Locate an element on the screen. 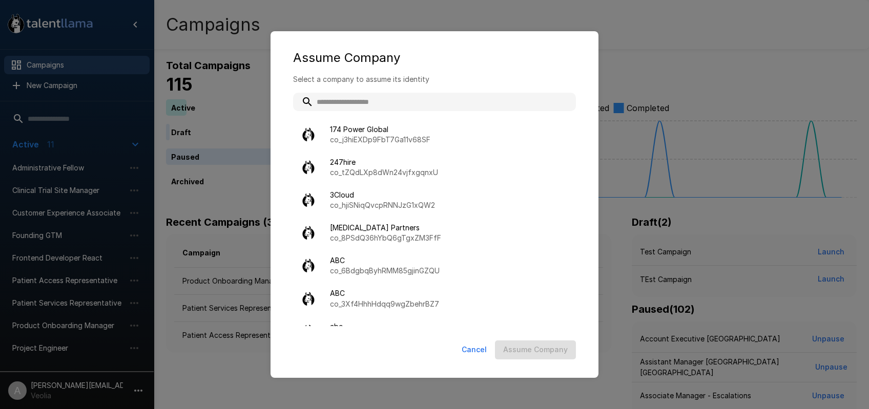 The width and height of the screenshot is (869, 409). div: abcco_n8RVL7Ky52eto4R2vxhvMX is located at coordinates (435, 332).